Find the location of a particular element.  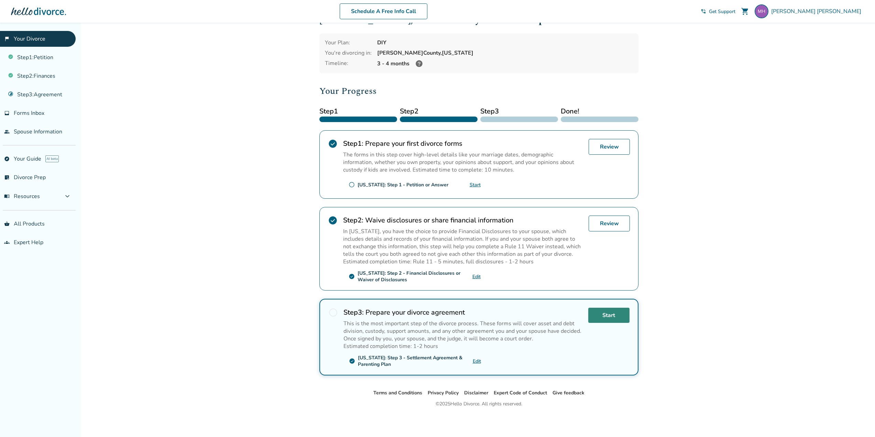

li: Disclaimer is located at coordinates (476, 393).